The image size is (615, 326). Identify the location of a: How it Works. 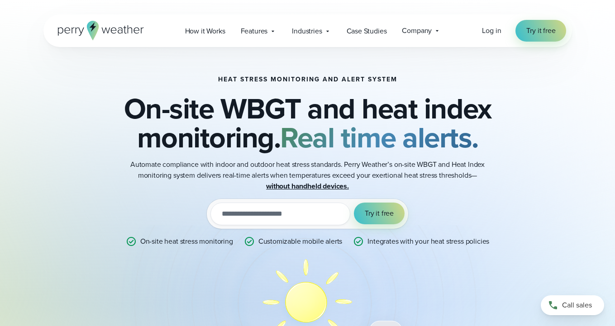
(205, 31).